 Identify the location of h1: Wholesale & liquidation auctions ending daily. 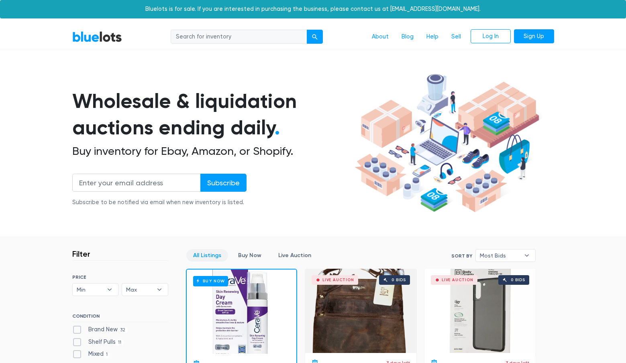
(212, 114).